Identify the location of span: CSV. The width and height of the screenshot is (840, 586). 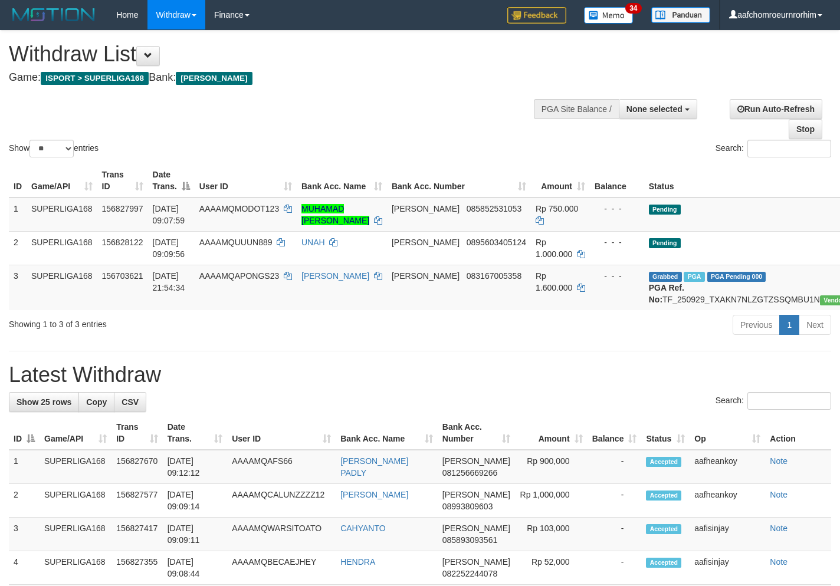
(130, 402).